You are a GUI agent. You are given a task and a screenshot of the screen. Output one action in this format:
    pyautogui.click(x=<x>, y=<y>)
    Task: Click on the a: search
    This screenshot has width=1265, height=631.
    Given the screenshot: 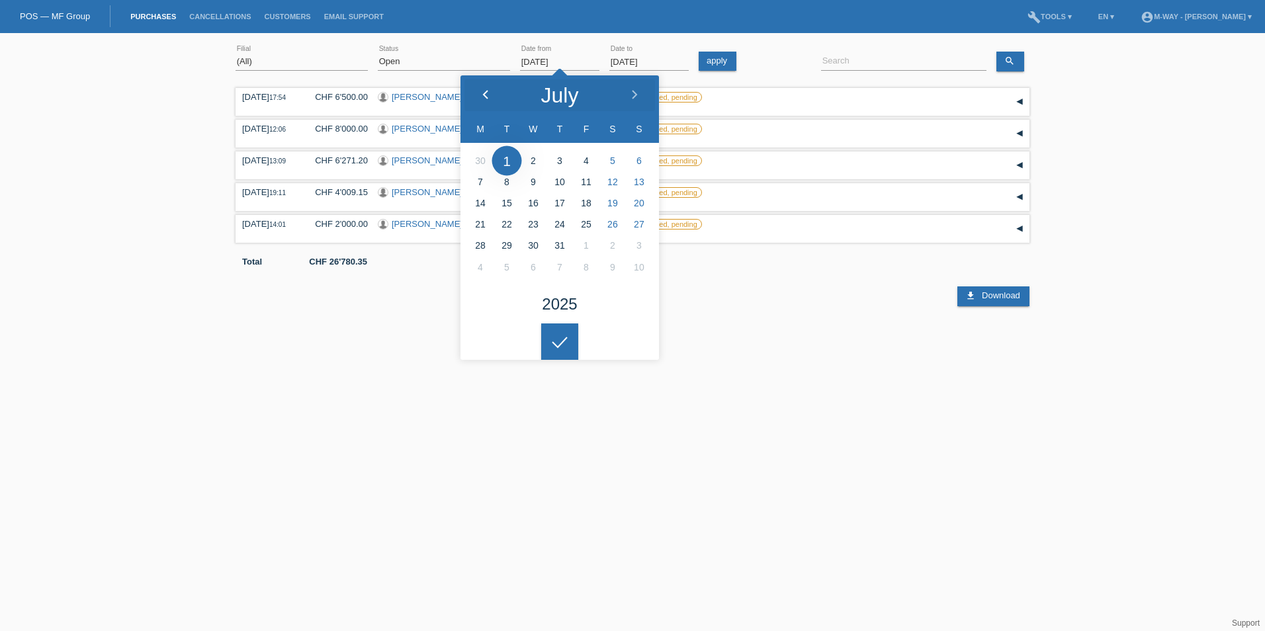 What is the action you would take?
    pyautogui.click(x=1010, y=62)
    